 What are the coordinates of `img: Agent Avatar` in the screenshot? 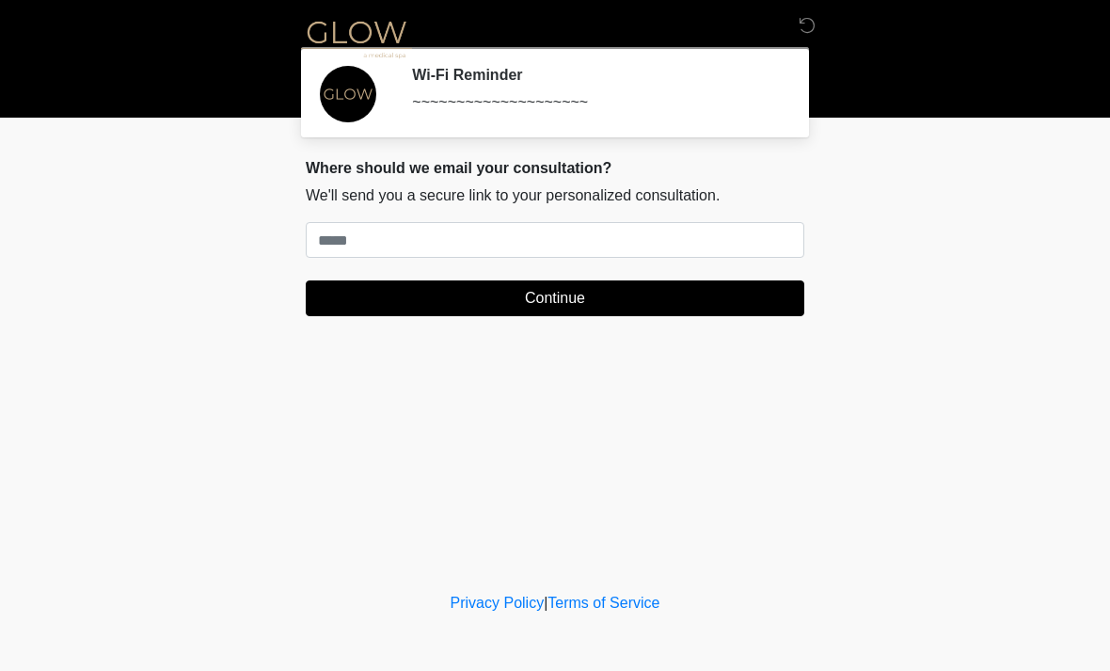 It's located at (348, 94).